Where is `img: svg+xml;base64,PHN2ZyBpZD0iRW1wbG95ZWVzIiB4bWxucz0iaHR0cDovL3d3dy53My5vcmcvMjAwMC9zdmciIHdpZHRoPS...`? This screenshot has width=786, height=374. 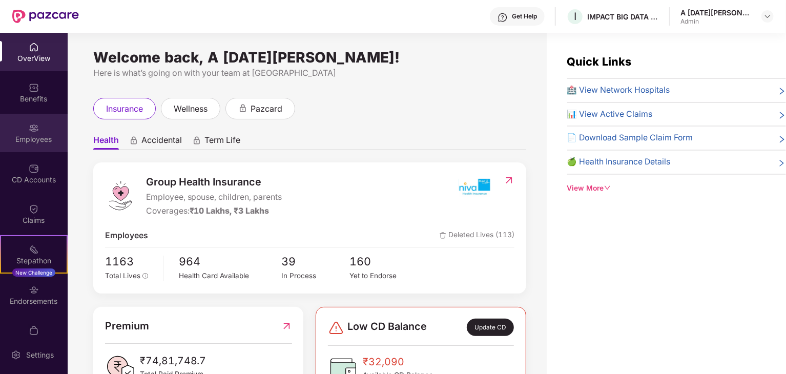
img: svg+xml;base64,PHN2ZyBpZD0iRW1wbG95ZWVzIiB4bWxucz0iaHR0cDovL3d3dy53My5vcmcvMjAwMC9zdmciIHdpZHRoPS... is located at coordinates (34, 128).